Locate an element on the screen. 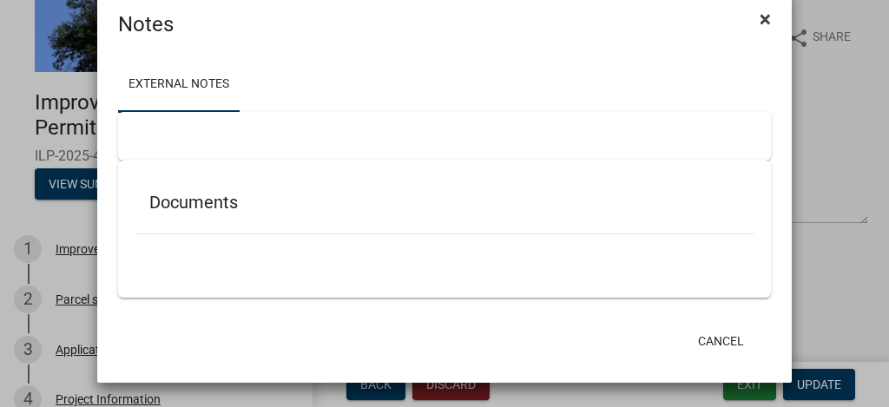  h4: Notes is located at coordinates (146, 24).